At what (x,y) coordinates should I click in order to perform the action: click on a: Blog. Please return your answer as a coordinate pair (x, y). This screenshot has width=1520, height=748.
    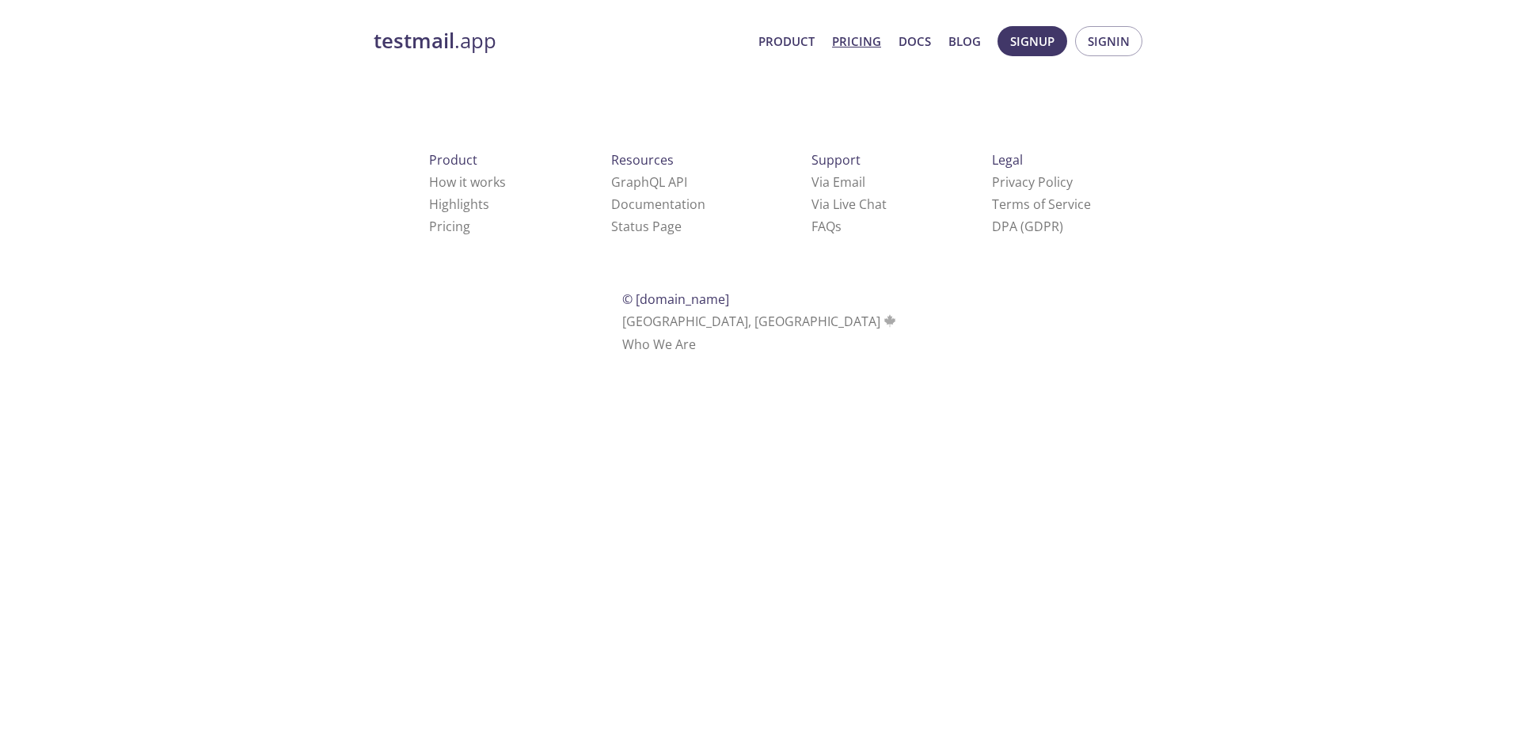
    Looking at the image, I should click on (964, 41).